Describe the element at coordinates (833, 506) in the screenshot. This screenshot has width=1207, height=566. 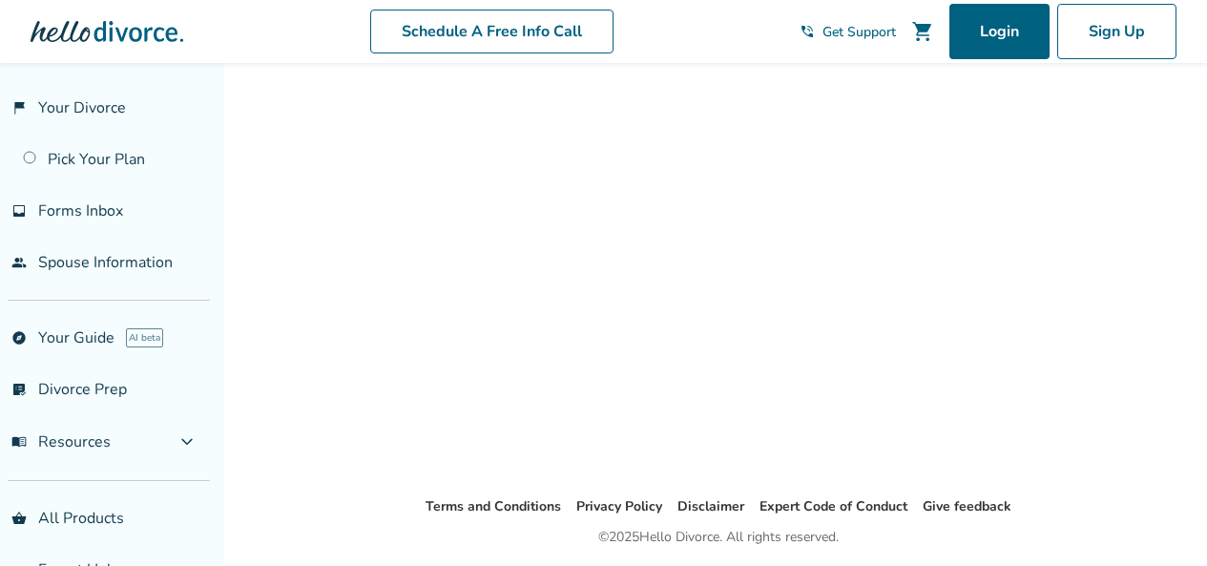
I see `a: Expert Code of Conduct` at that location.